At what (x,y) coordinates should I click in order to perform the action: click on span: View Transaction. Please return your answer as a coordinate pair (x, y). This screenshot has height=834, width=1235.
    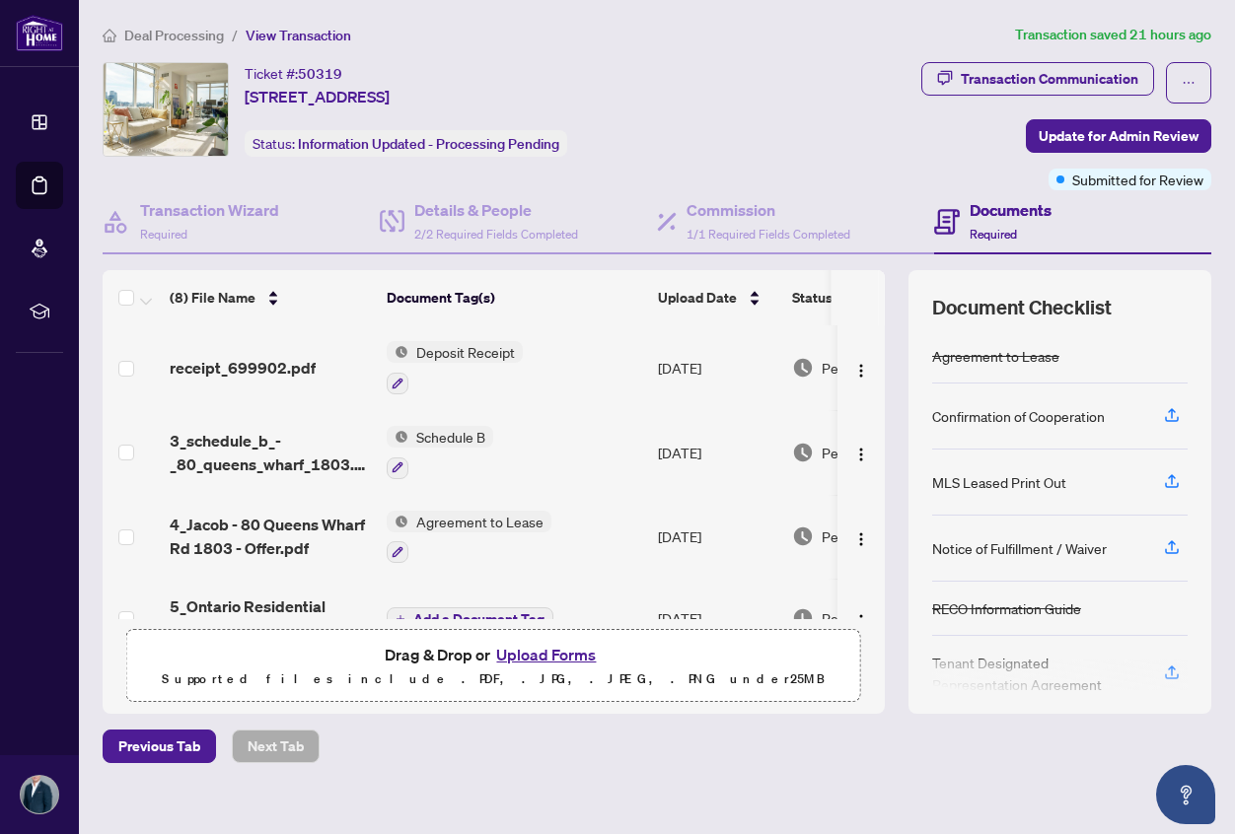
    Looking at the image, I should click on (298, 36).